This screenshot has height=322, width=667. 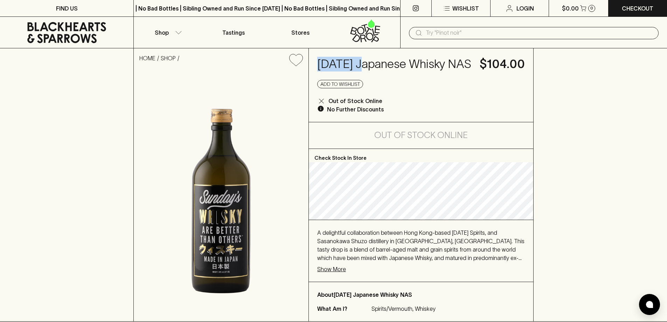 I want to click on p: Shop, so click(x=162, y=33).